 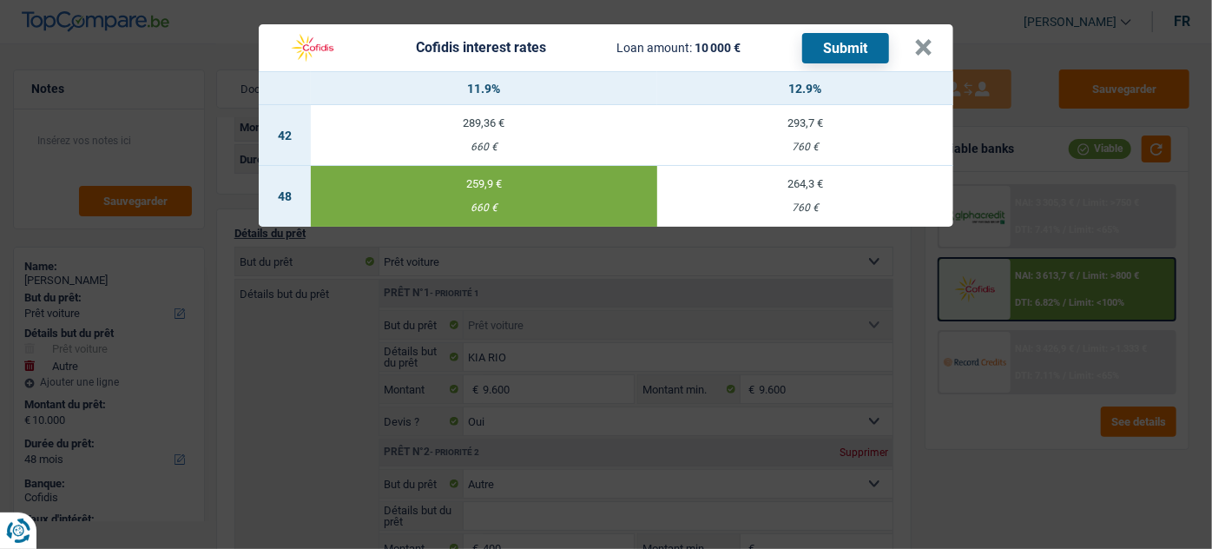 I want to click on th: 12.9%, so click(x=805, y=89).